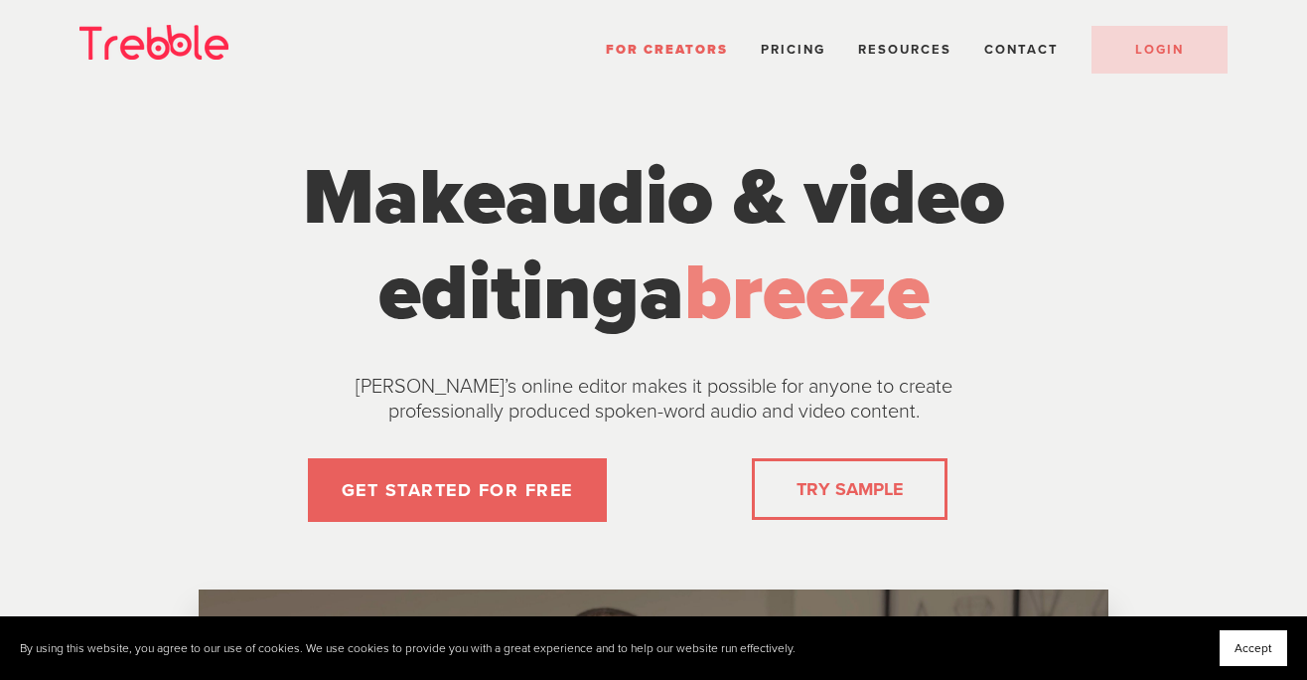  Describe the element at coordinates (457, 490) in the screenshot. I see `a: GET STARTED FOR FREE` at that location.